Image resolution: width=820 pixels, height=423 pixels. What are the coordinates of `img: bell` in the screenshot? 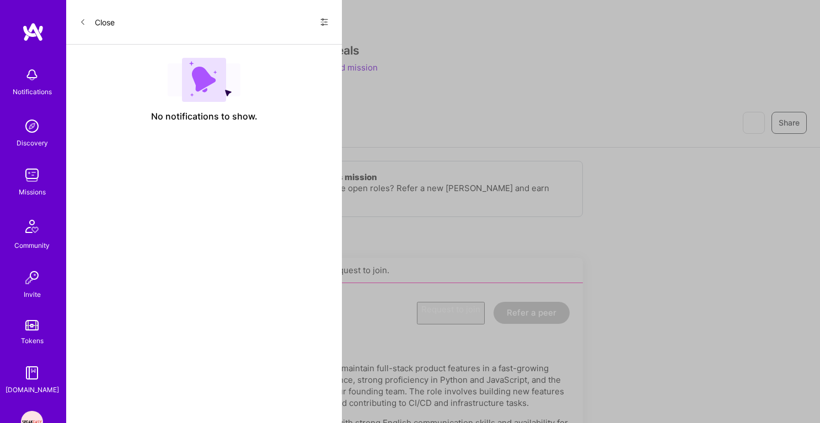 It's located at (32, 75).